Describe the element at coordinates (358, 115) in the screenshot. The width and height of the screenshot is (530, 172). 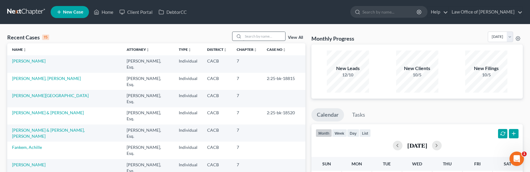
I see `a: Tasks` at that location.